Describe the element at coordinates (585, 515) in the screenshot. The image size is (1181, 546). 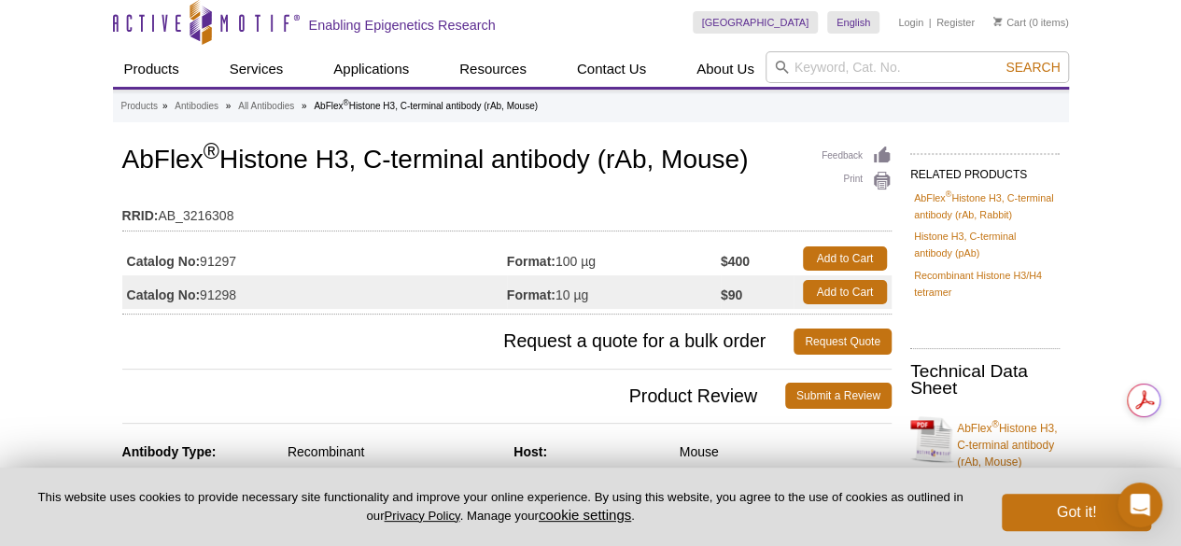
I see `button: cookie settings` at that location.